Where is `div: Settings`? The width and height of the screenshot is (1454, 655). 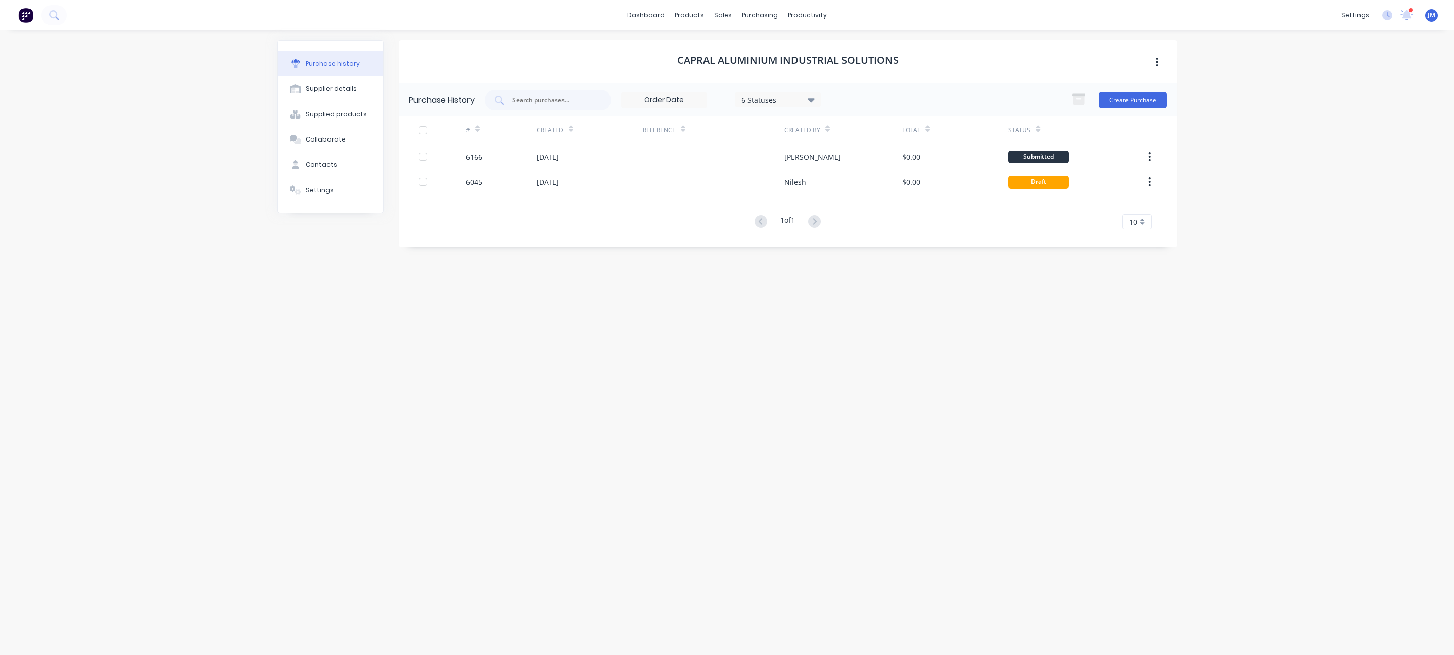 div: Settings is located at coordinates (319, 190).